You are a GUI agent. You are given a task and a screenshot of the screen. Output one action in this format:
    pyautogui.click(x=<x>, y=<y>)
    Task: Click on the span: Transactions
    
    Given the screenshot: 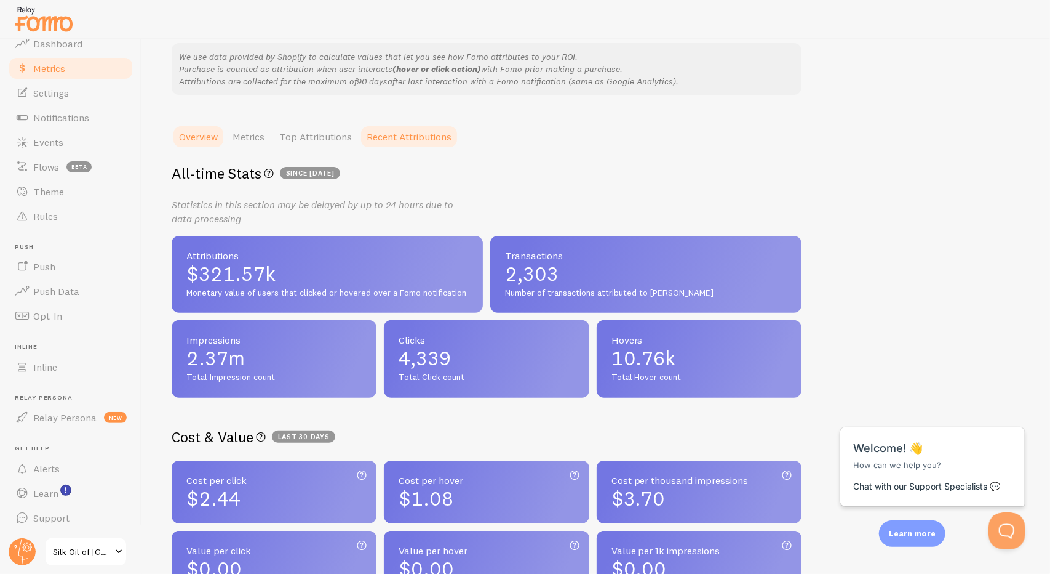 What is the action you would take?
    pyautogui.click(x=646, y=255)
    